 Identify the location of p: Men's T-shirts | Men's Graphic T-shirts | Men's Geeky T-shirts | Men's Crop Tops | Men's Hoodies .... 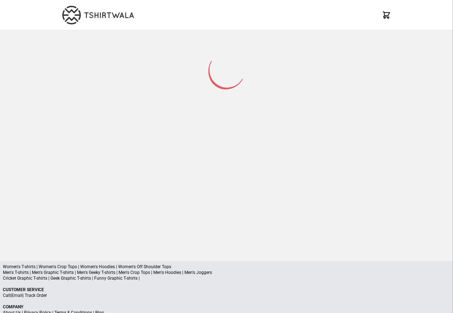
(226, 272).